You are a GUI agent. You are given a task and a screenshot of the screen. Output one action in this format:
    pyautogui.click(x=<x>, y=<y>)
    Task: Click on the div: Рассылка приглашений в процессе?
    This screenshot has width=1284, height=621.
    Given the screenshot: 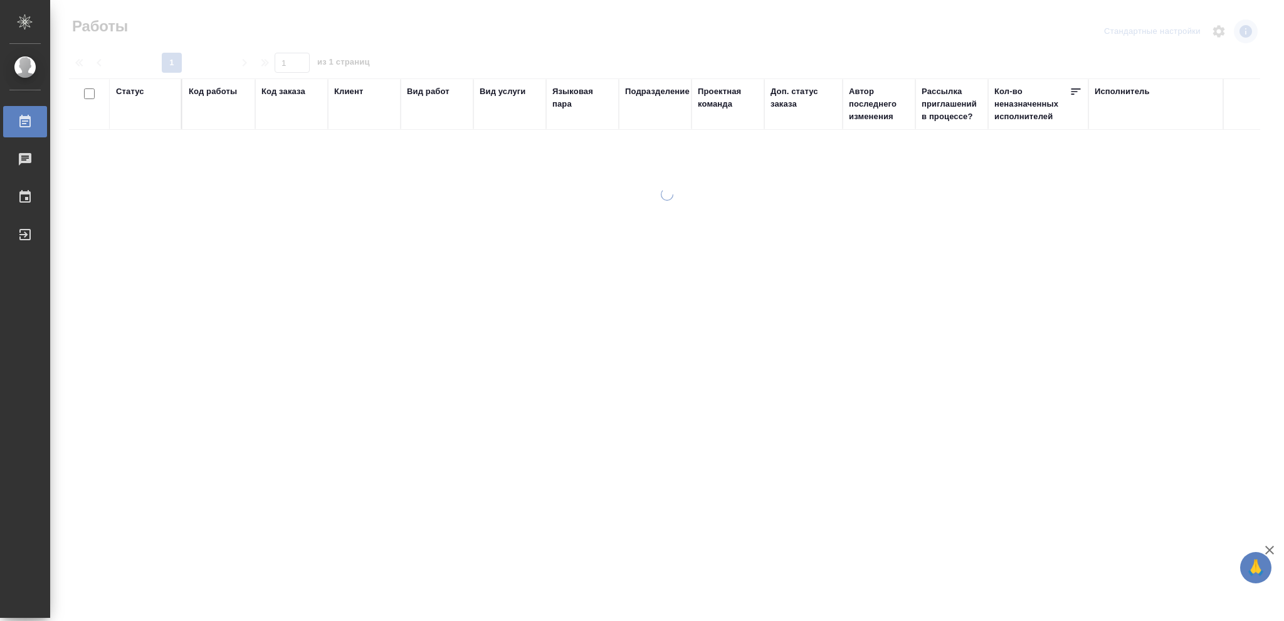 What is the action you would take?
    pyautogui.click(x=952, y=104)
    